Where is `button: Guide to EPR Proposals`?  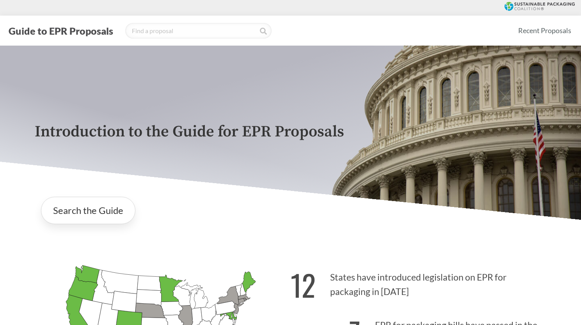
button: Guide to EPR Proposals is located at coordinates (61, 31).